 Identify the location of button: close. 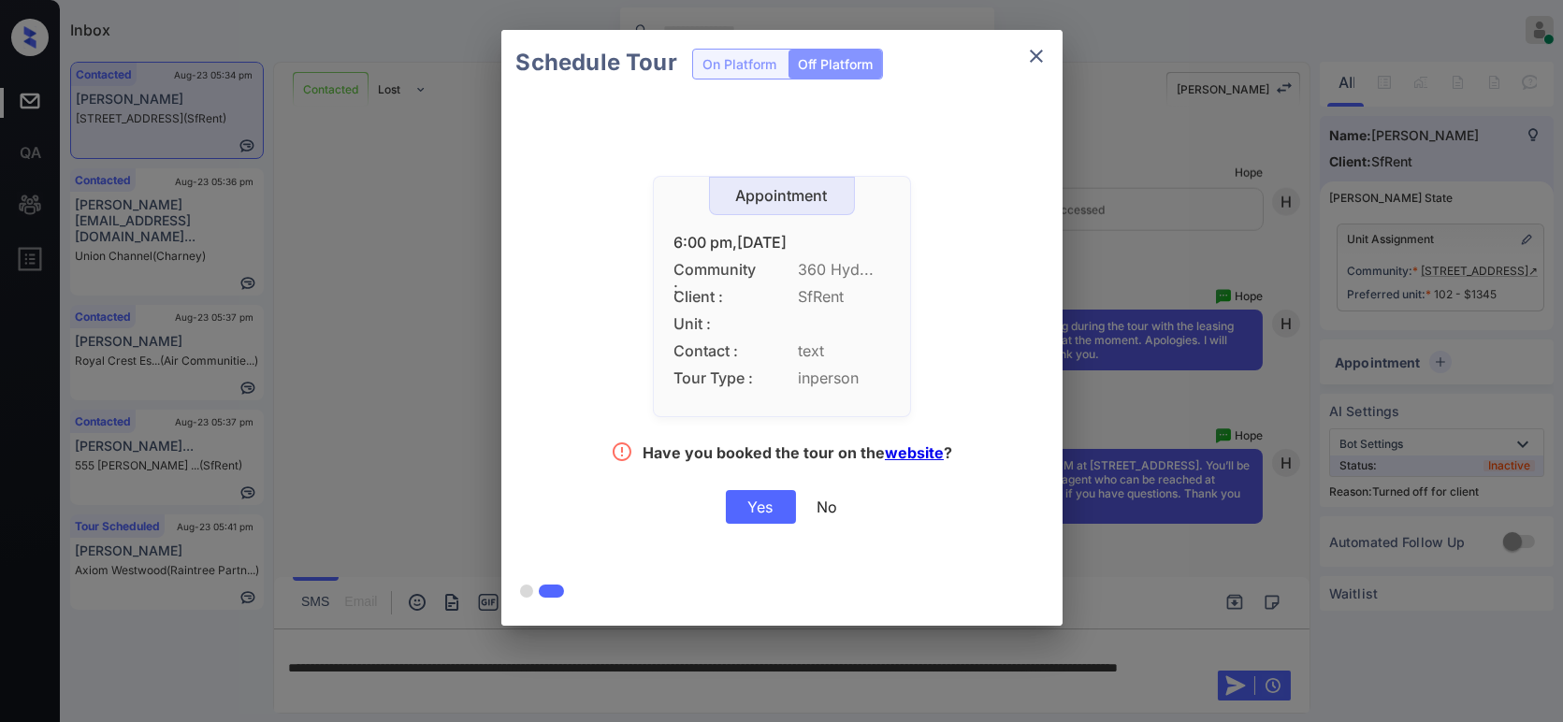
(1036, 56).